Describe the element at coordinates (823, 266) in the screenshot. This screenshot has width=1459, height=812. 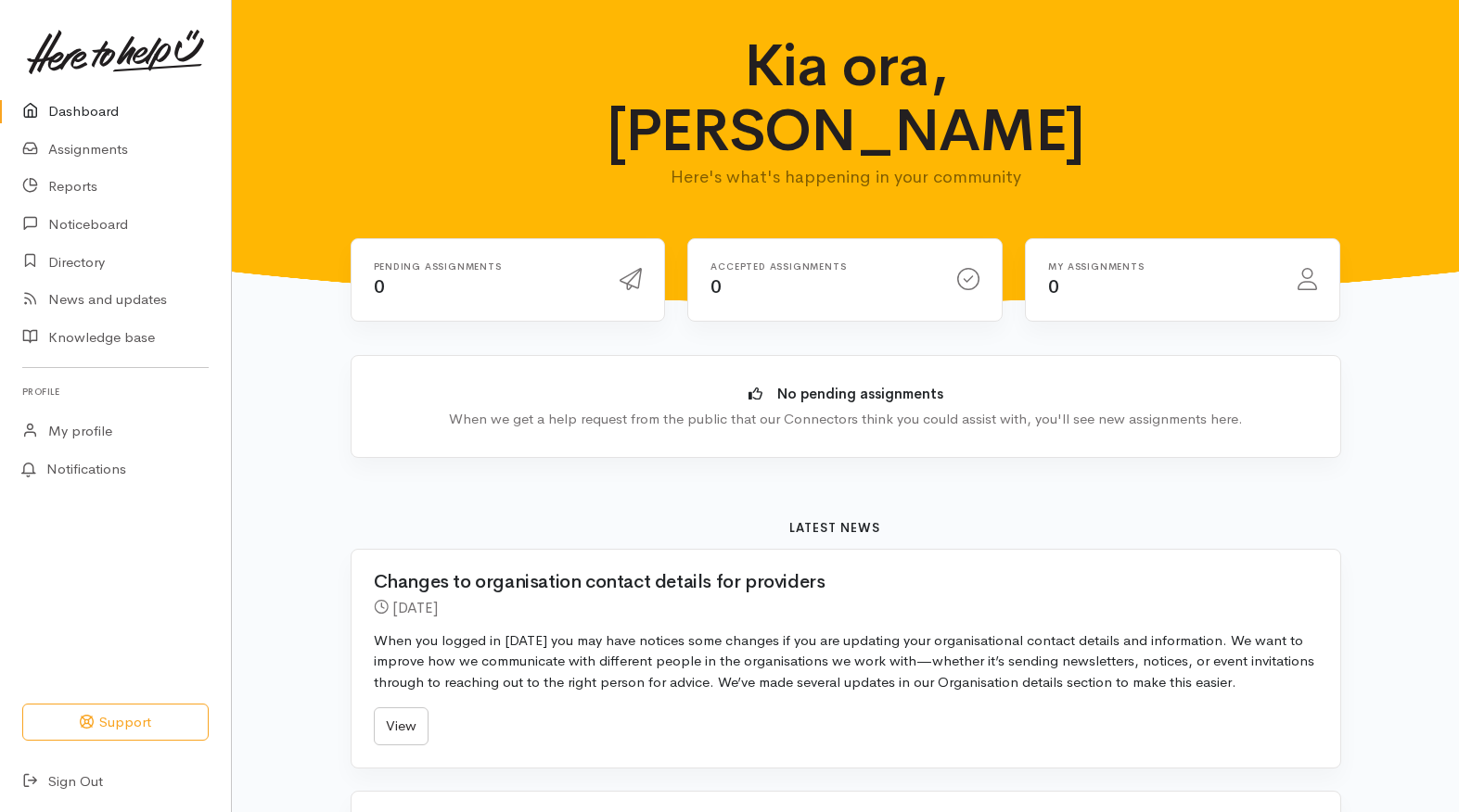
I see `h6: Accepted assignments` at that location.